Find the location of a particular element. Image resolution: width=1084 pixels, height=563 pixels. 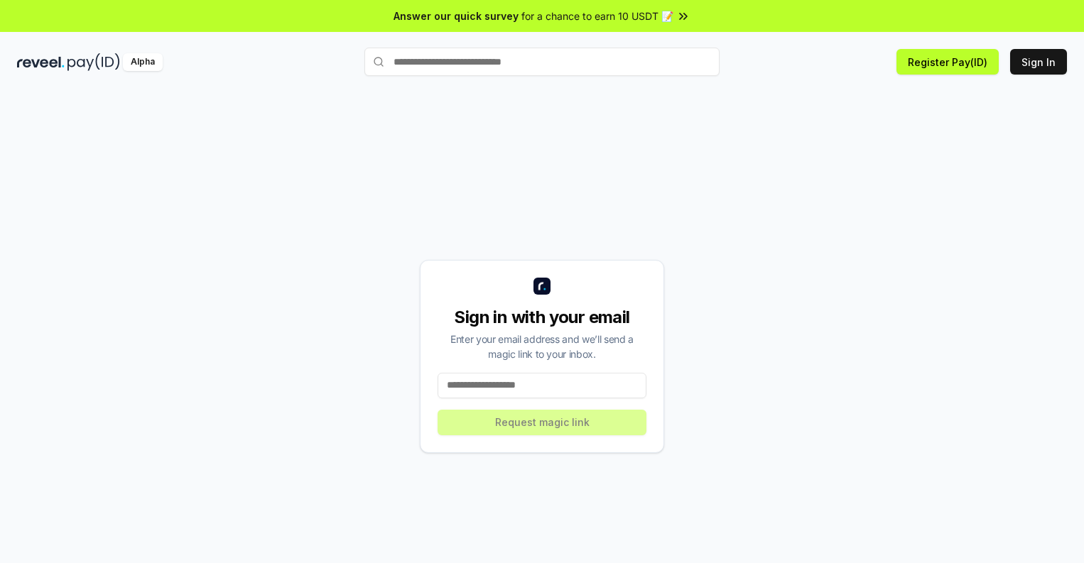

span: for a chance to earn 10 USDT 📝 is located at coordinates (598, 16).